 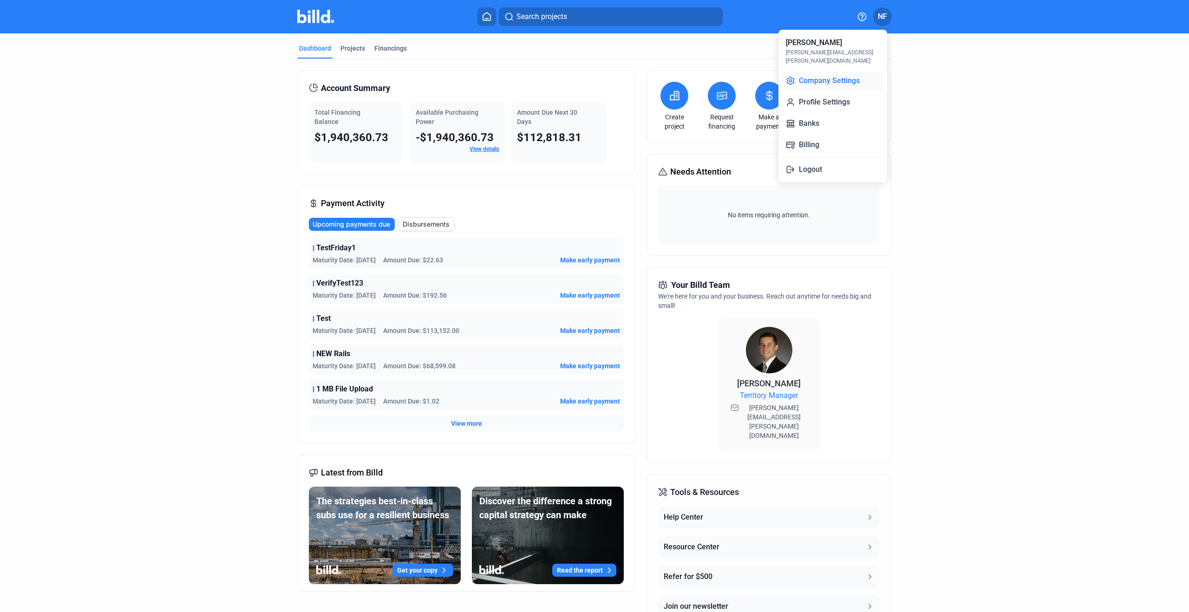 What do you see at coordinates (833, 124) in the screenshot?
I see `button: Banks` at bounding box center [833, 124].